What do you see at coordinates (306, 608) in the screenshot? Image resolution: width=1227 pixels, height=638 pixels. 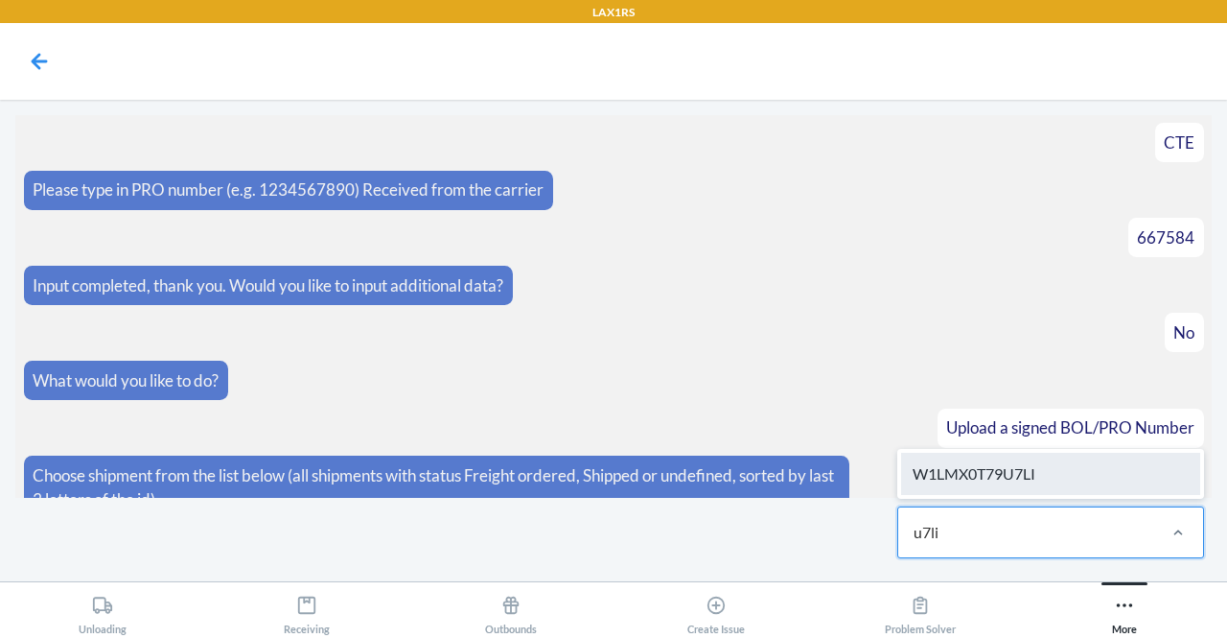 I see `button: Receiving` at bounding box center [306, 608].